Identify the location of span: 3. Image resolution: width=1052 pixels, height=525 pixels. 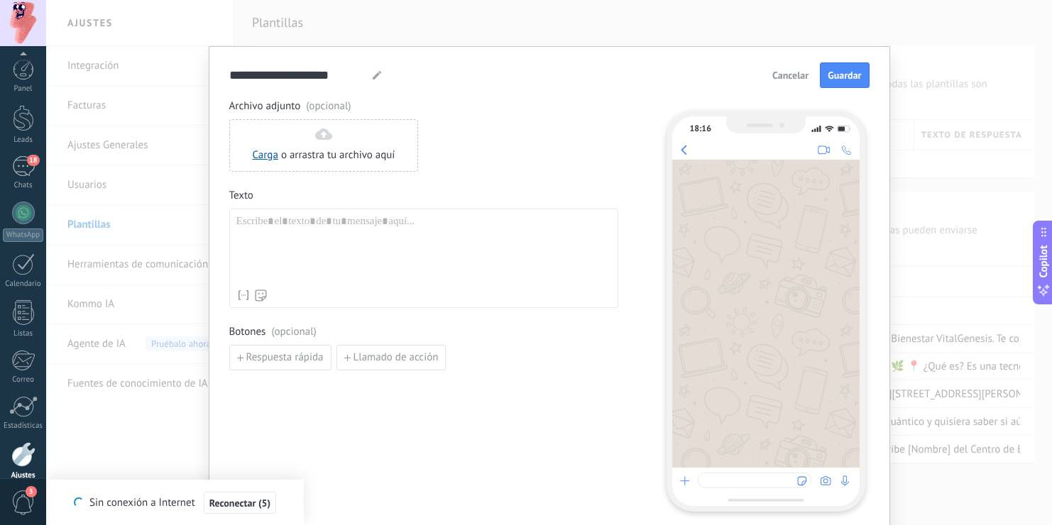
(31, 492).